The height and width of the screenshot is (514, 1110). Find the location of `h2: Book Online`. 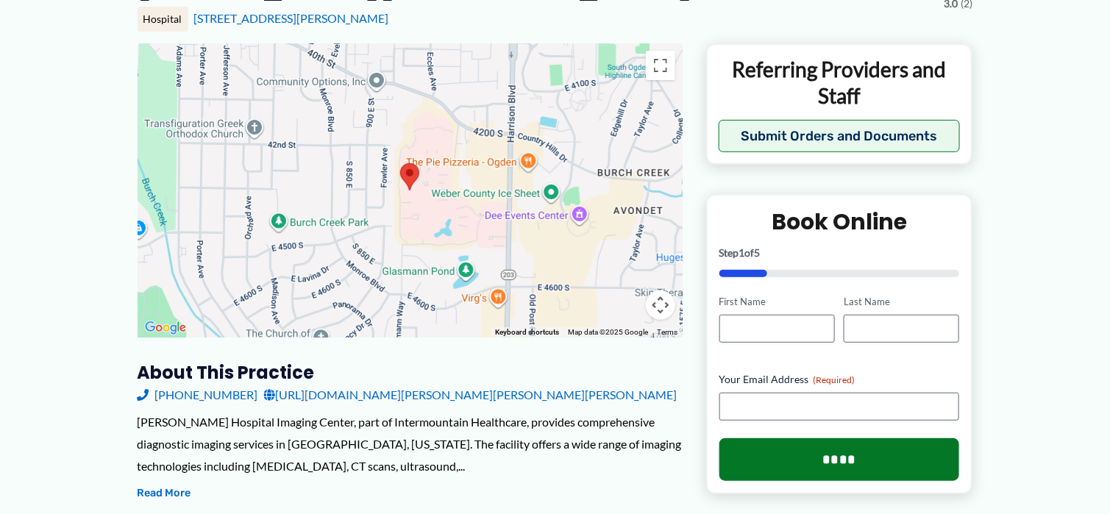

h2: Book Online is located at coordinates (839, 221).